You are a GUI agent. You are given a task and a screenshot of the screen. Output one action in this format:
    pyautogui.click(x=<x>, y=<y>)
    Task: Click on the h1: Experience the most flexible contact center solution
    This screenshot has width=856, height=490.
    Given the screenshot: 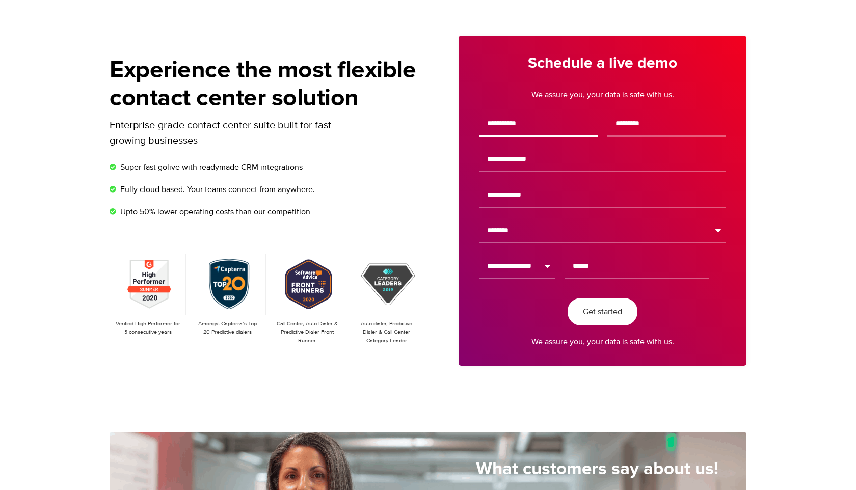 What is the action you would take?
    pyautogui.click(x=268, y=85)
    